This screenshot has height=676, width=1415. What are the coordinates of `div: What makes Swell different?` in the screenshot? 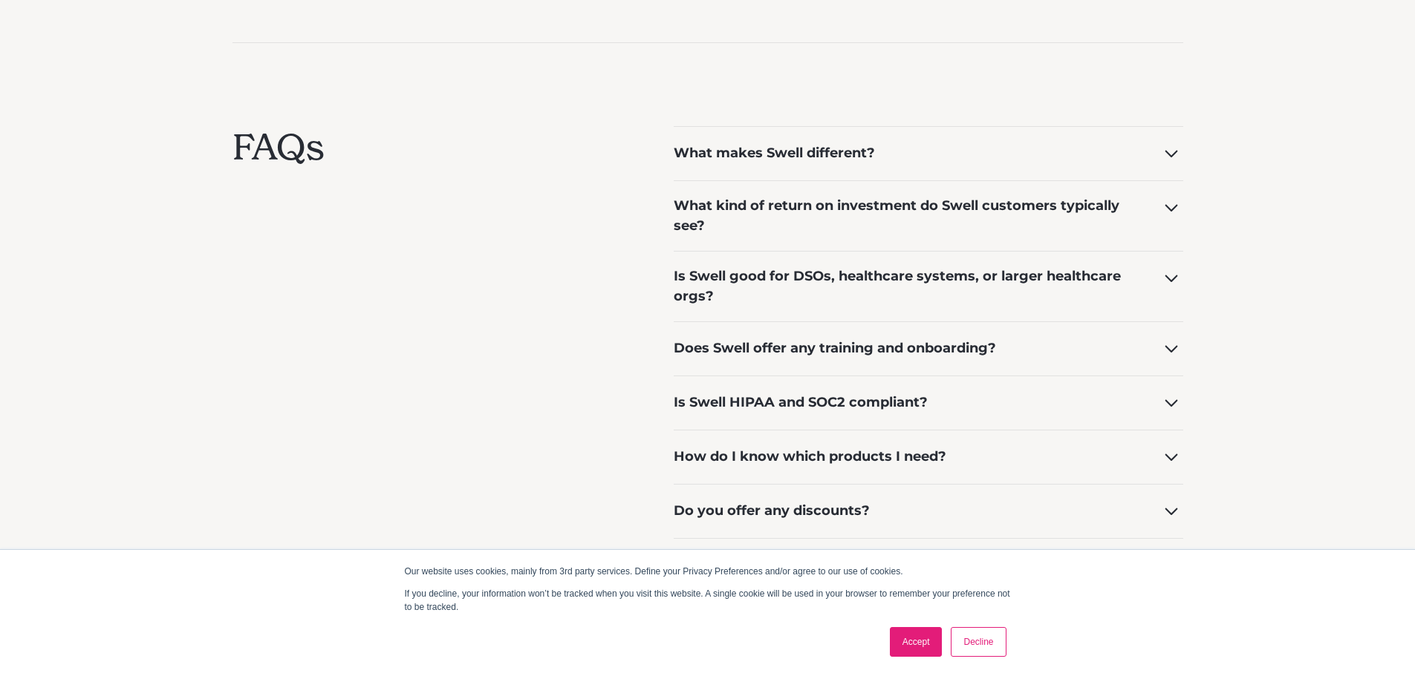 It's located at (774, 153).